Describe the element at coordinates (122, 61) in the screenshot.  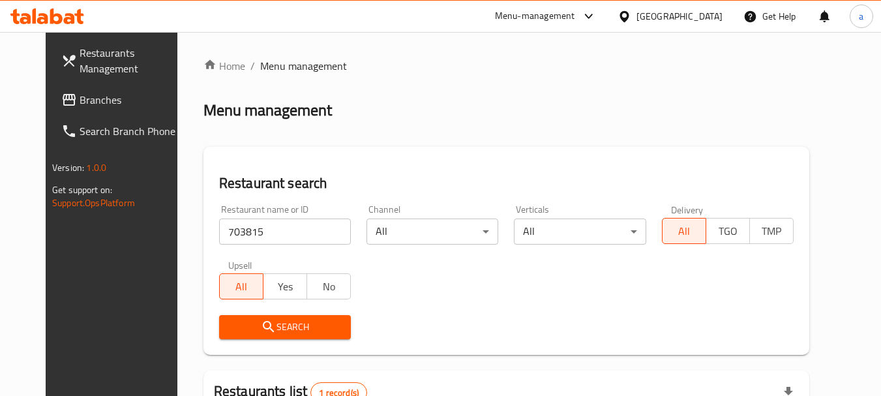
I see `a: Restaurants Management` at that location.